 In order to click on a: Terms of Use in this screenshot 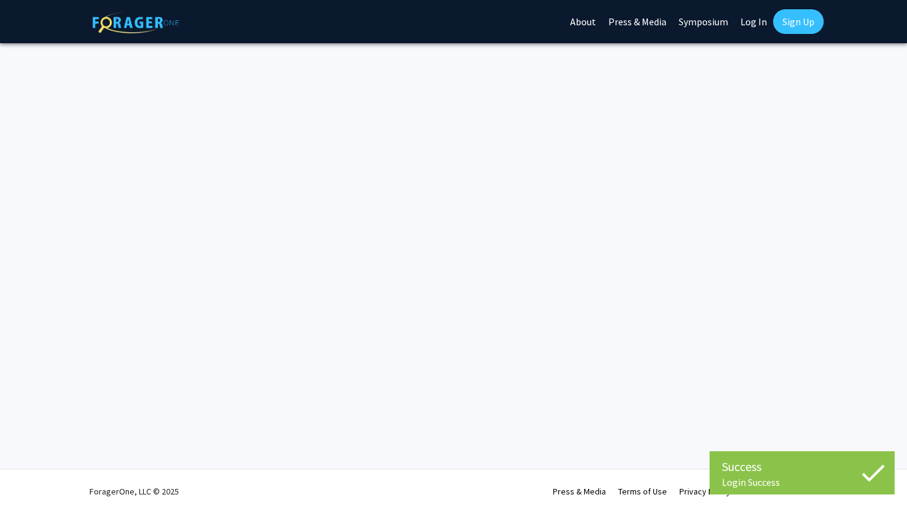, I will do `click(642, 491)`.